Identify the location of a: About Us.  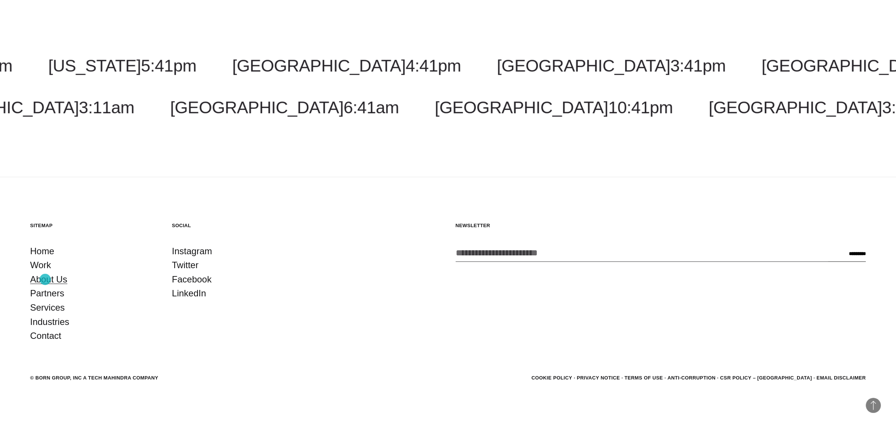
(49, 279).